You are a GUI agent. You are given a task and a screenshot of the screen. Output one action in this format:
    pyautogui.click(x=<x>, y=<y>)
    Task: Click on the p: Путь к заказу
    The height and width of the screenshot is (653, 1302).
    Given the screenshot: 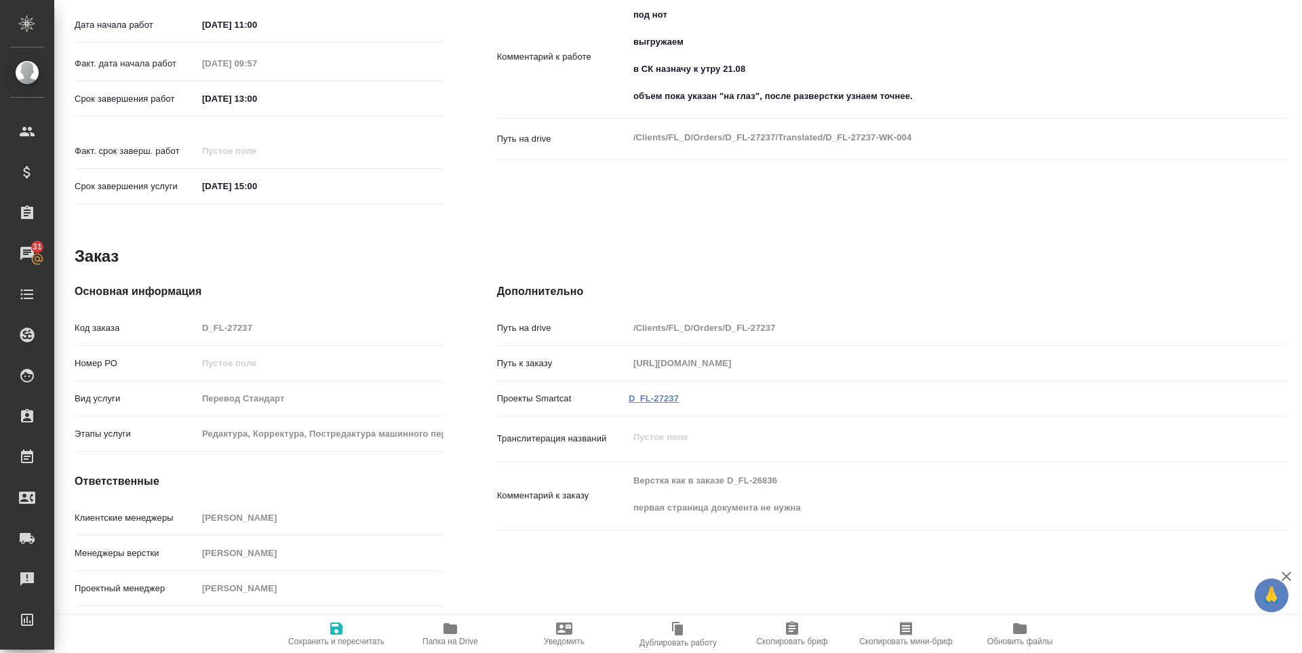 What is the action you would take?
    pyautogui.click(x=563, y=363)
    